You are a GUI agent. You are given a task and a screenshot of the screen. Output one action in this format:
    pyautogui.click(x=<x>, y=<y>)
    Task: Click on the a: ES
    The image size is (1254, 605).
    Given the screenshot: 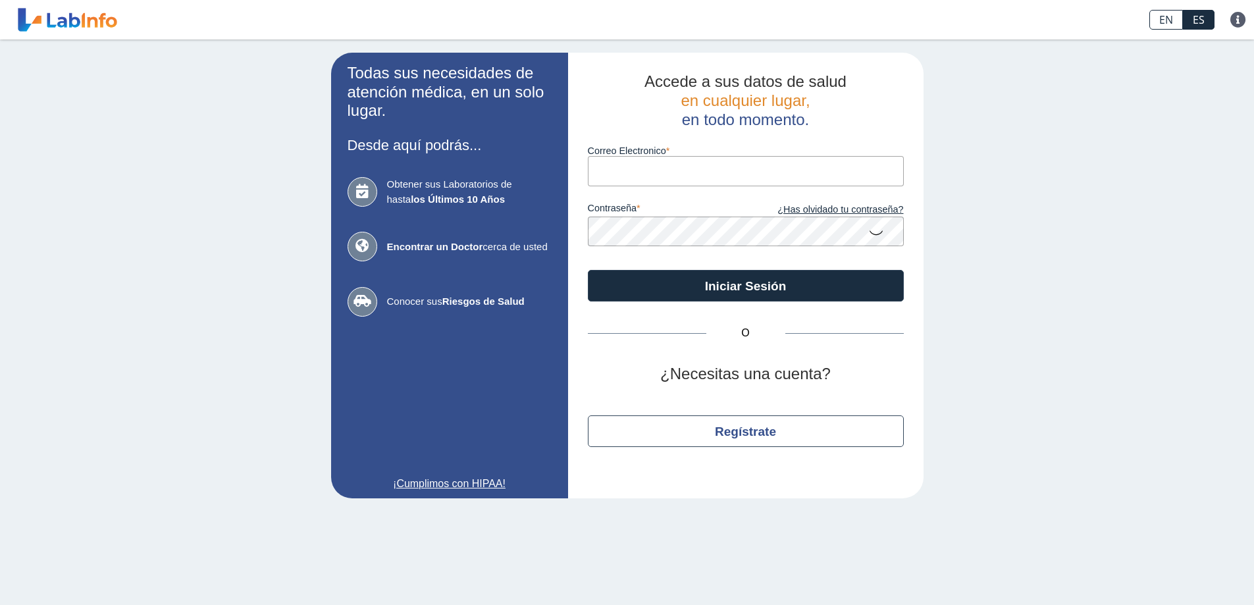 What is the action you would take?
    pyautogui.click(x=1198, y=20)
    